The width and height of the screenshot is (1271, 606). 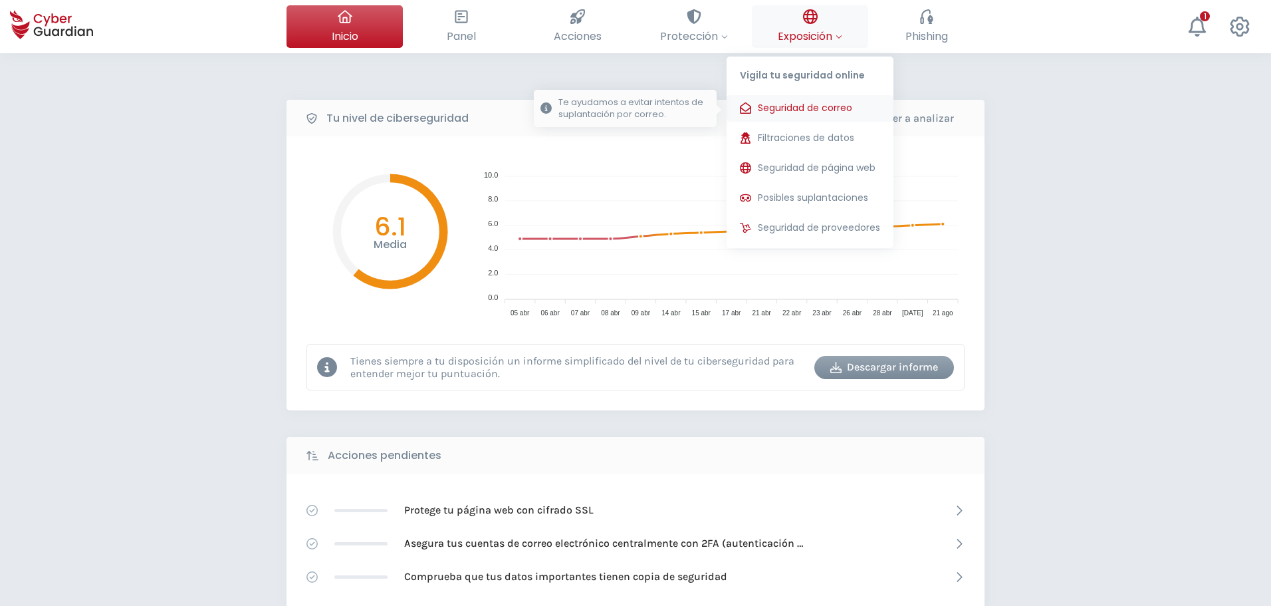 I want to click on button: Seguridad de proveedores, so click(x=810, y=228).